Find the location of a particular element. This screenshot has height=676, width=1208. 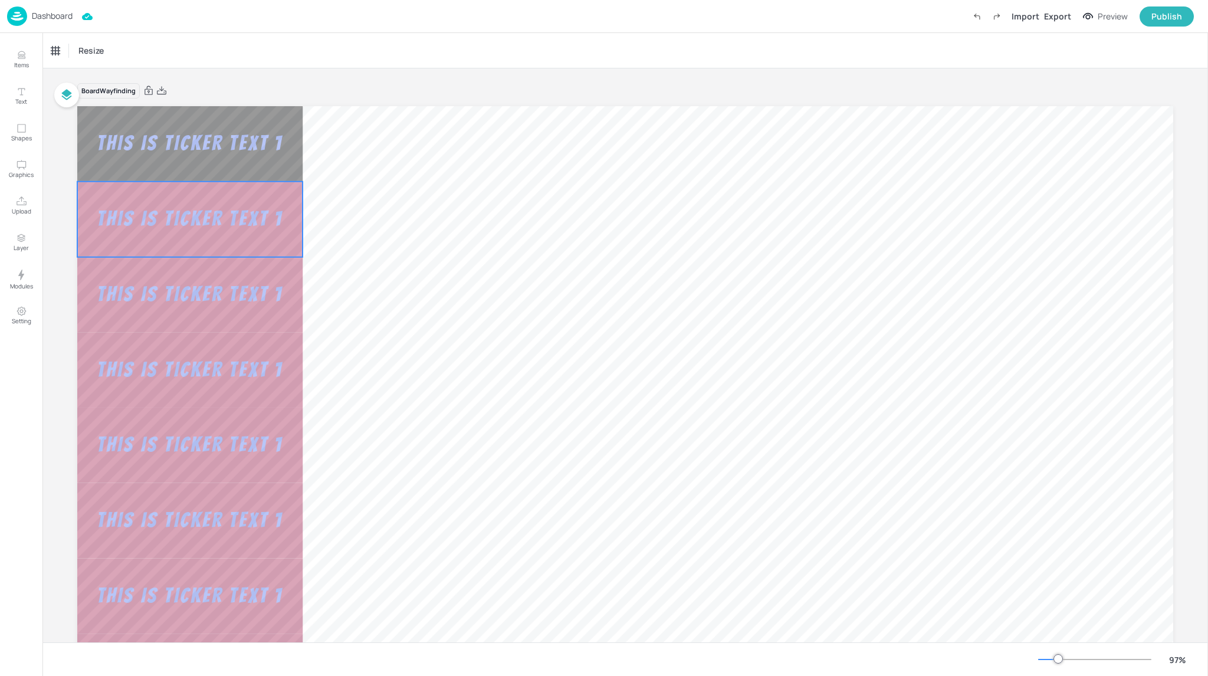

label: Redo (Ctrl + Y) is located at coordinates (997, 17).